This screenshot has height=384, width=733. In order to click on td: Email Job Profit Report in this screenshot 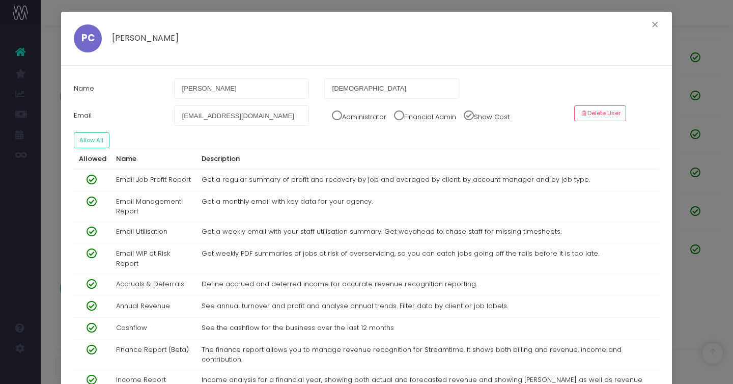, I will do `click(154, 180)`.